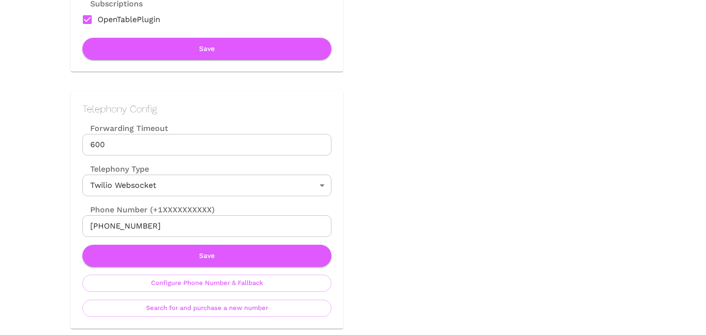  I want to click on h2: Telephony Config, so click(207, 109).